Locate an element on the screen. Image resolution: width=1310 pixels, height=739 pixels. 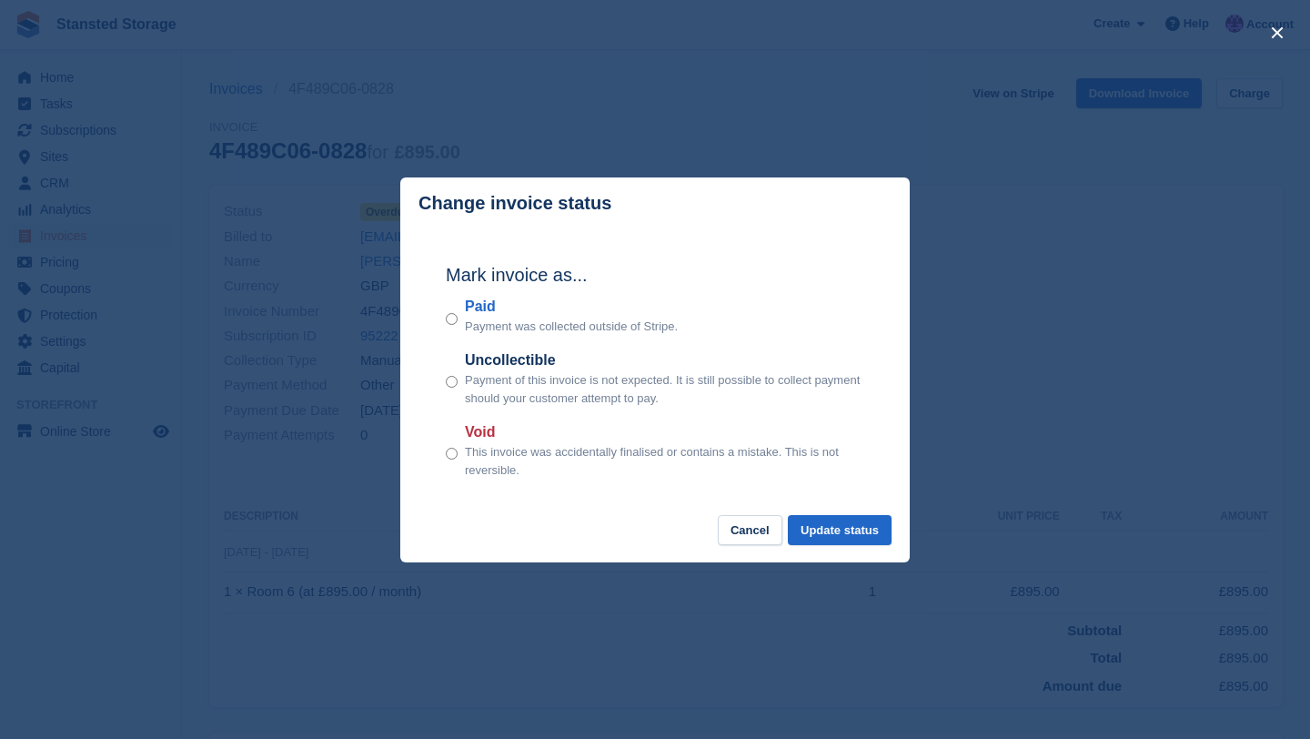
h2: Mark invoice as... is located at coordinates (655, 275).